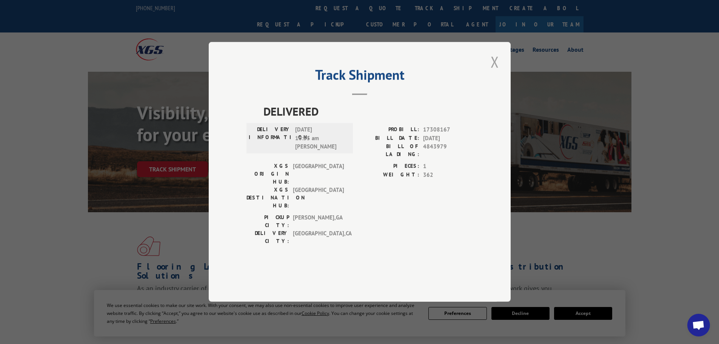 Image resolution: width=719 pixels, height=344 pixels. What do you see at coordinates (389, 166) in the screenshot?
I see `label: PIECES:` at bounding box center [389, 166].